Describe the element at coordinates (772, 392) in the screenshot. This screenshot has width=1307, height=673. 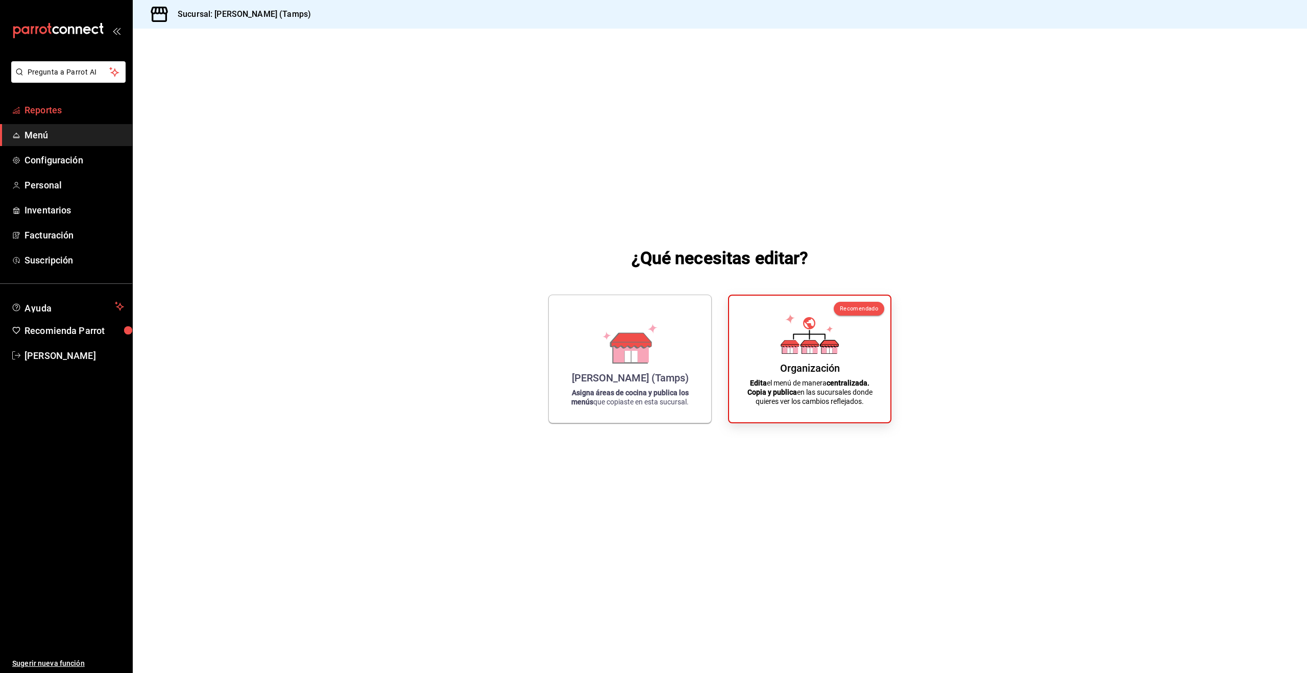
I see `strong: Copia y publica` at that location.